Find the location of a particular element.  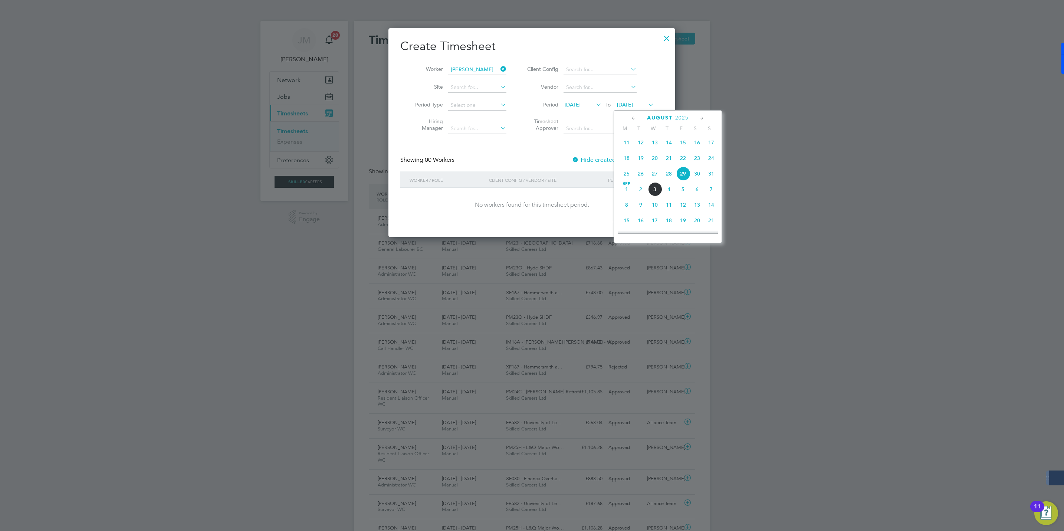

span: 1 is located at coordinates (627, 189).